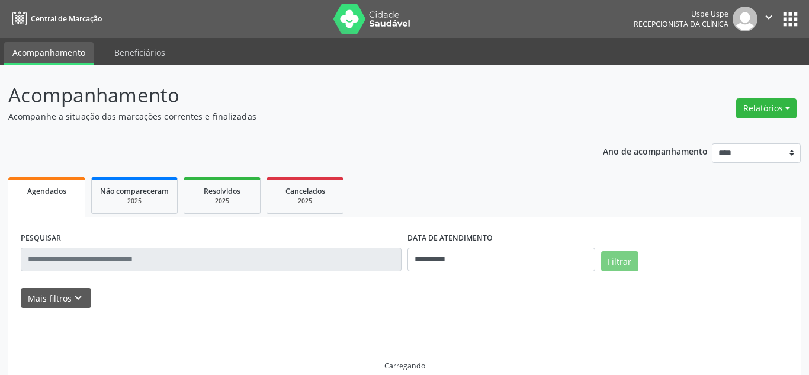 This screenshot has height=375, width=809. What do you see at coordinates (655, 150) in the screenshot?
I see `p: Ano de acompanhamento` at bounding box center [655, 150].